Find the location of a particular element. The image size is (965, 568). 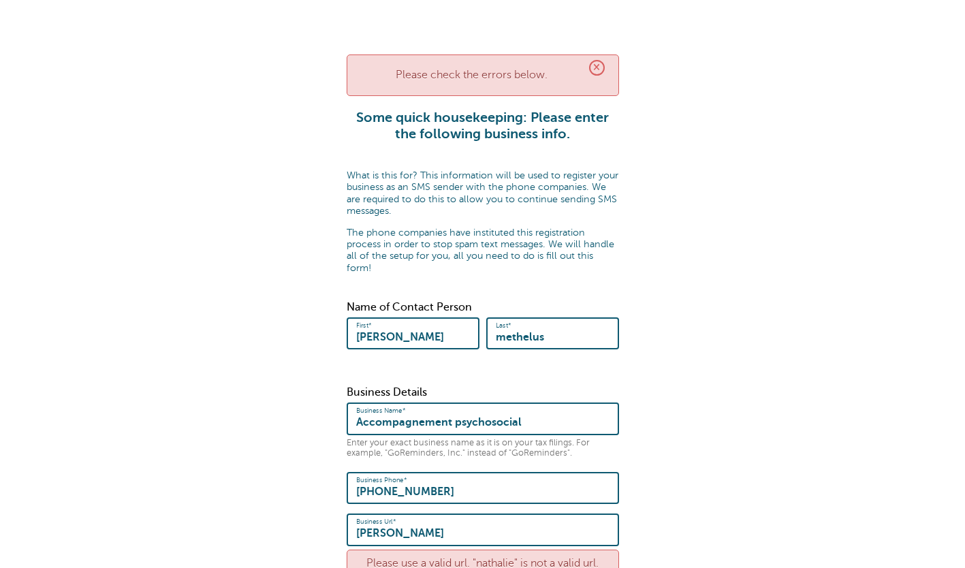

p: The phone companies have instituted this registration process in order to stop spam text messages... is located at coordinates (483, 250).